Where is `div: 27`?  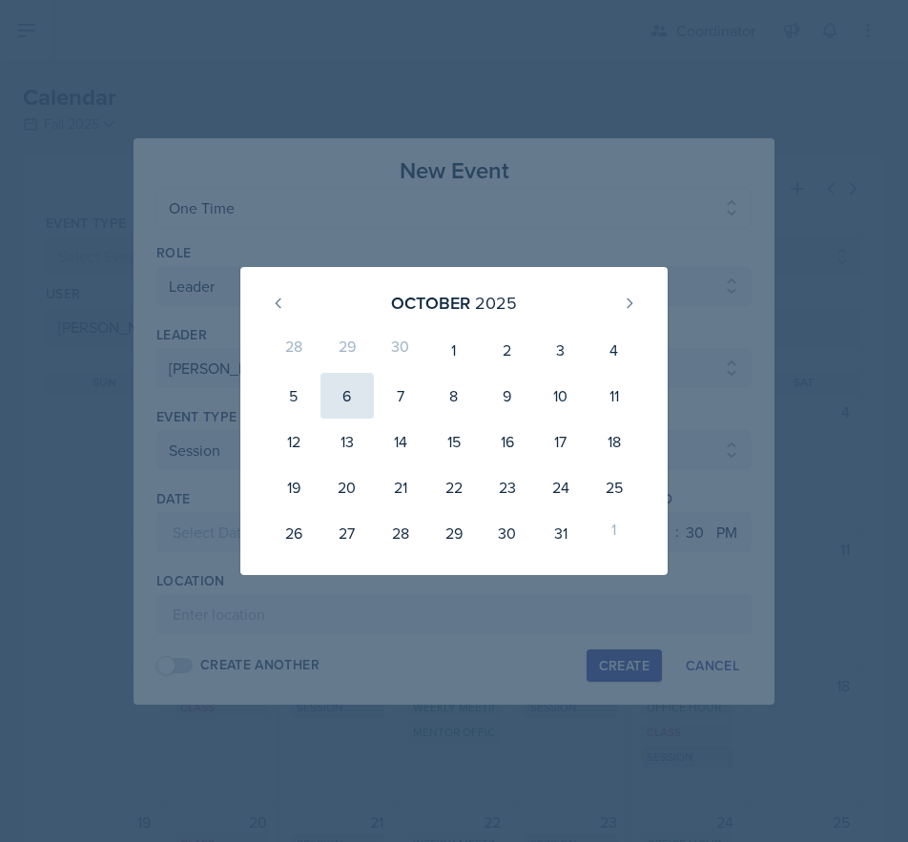
div: 27 is located at coordinates (347, 533).